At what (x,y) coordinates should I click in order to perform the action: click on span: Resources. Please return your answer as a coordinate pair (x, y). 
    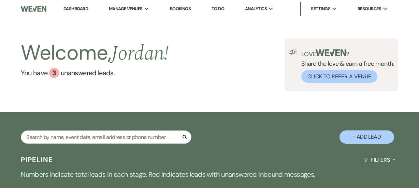
    Looking at the image, I should click on (369, 9).